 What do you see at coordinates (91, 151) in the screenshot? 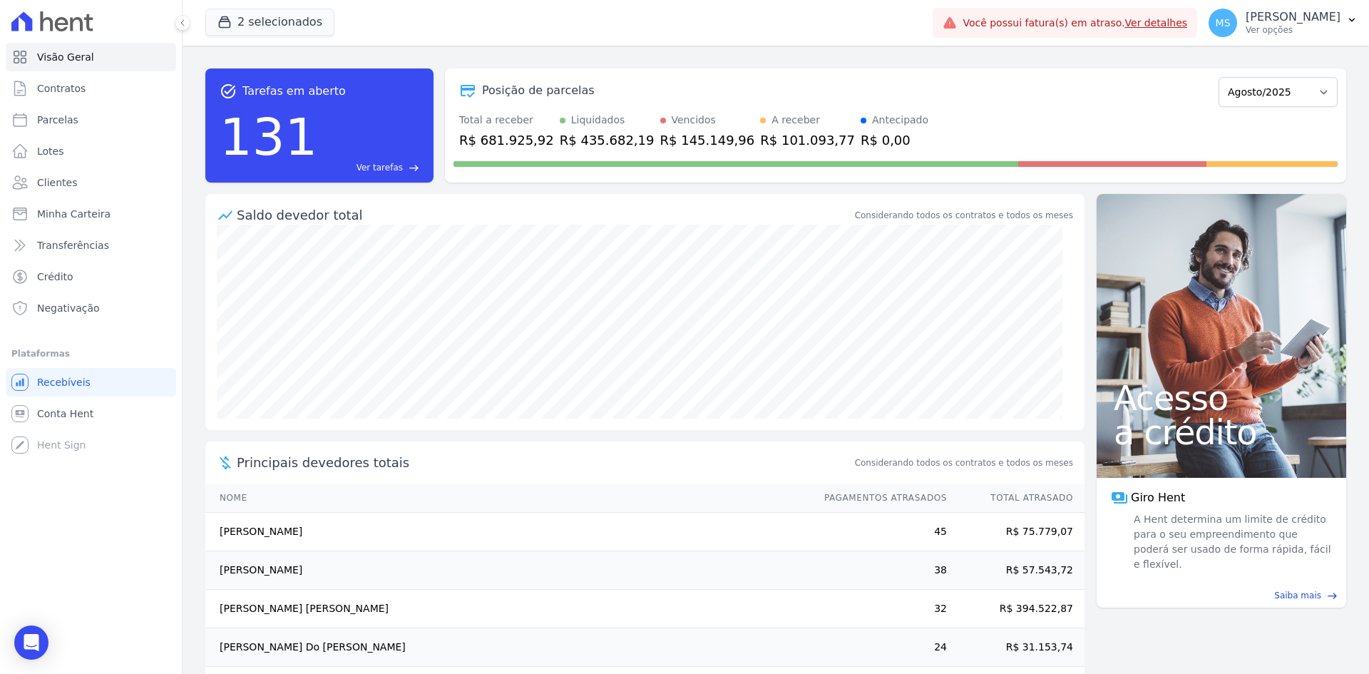
I see `a: Lotes` at bounding box center [91, 151].